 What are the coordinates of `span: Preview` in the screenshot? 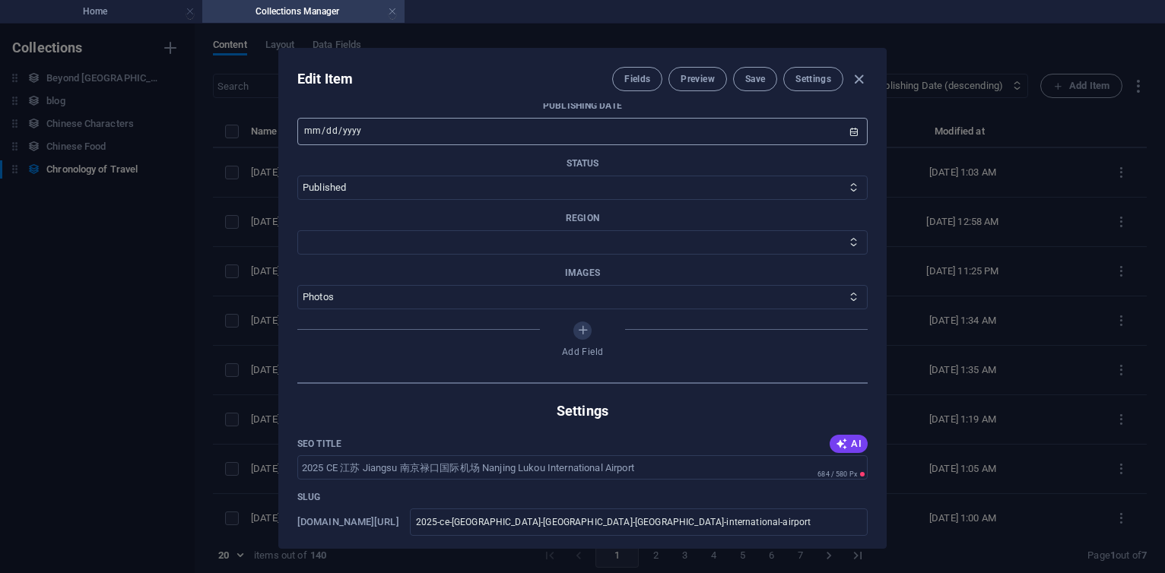 It's located at (697, 79).